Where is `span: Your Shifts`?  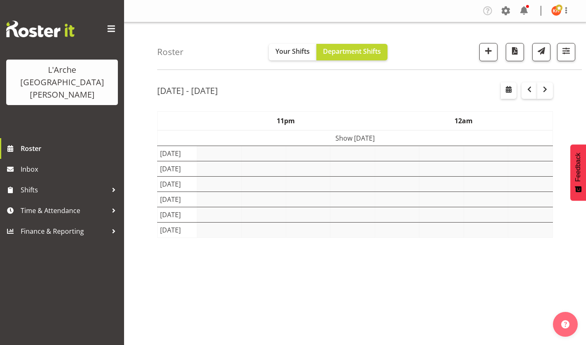 span: Your Shifts is located at coordinates (292, 51).